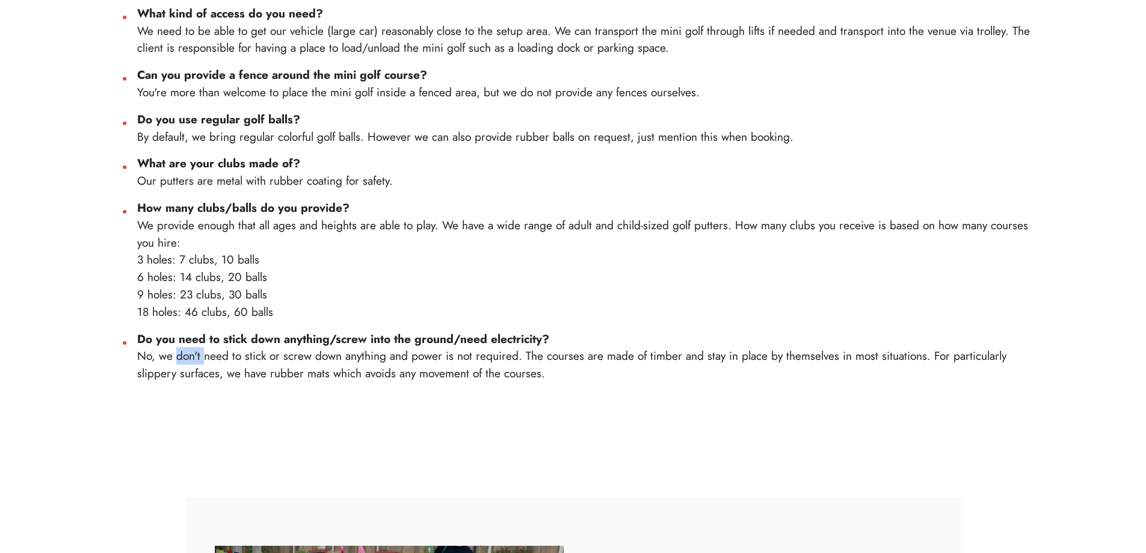  Describe the element at coordinates (282, 75) in the screenshot. I see `strong: Can you provide a fence around the mini golf course?` at that location.